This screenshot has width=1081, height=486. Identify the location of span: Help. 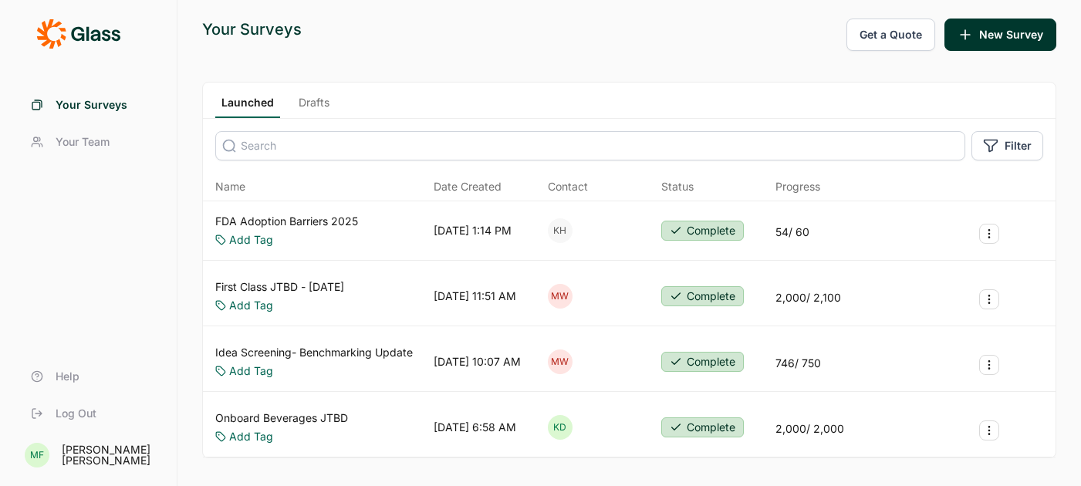
(67, 377).